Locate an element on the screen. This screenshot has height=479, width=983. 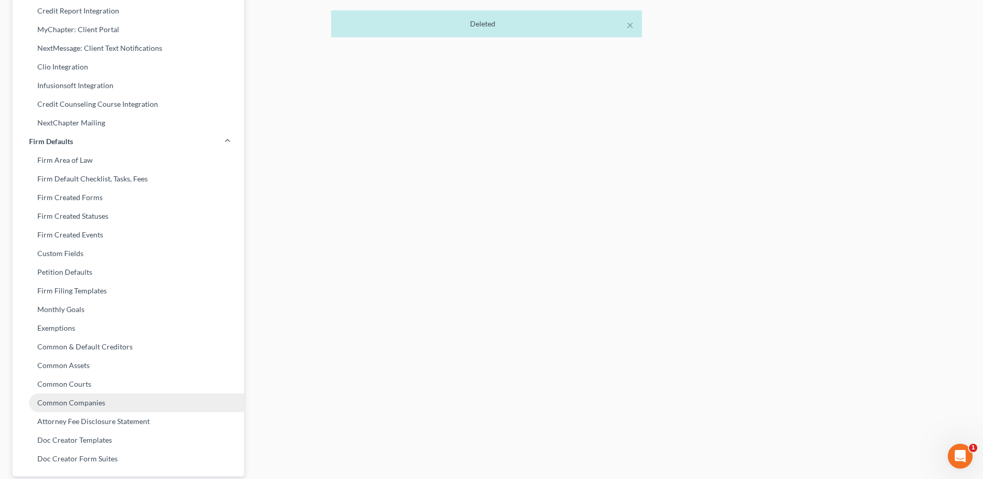
a: Doc Creator Templates is located at coordinates (128, 440).